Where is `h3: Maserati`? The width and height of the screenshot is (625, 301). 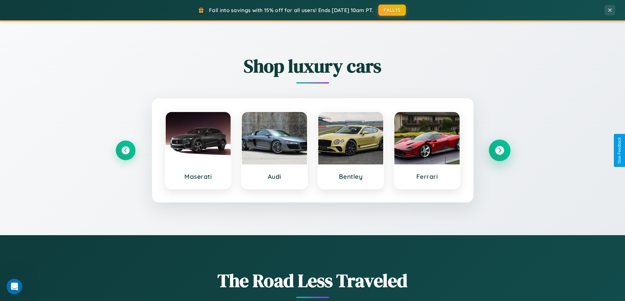 h3: Maserati is located at coordinates (198, 177).